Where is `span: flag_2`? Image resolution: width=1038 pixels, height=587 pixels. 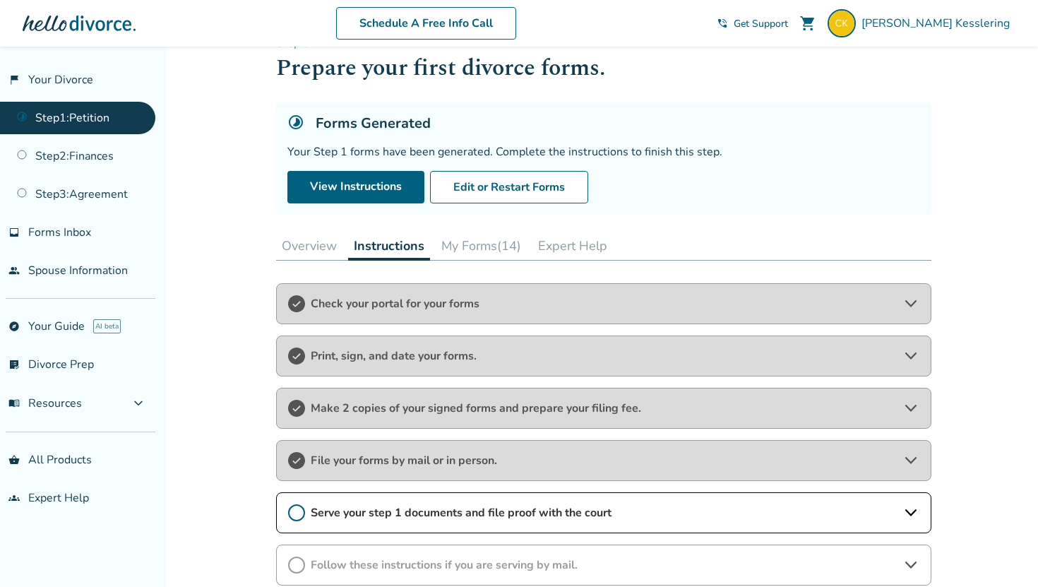 span: flag_2 is located at coordinates (14, 80).